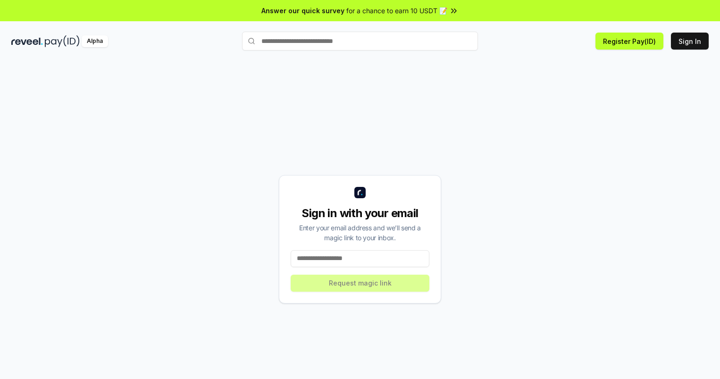  I want to click on button: Sign In, so click(690, 41).